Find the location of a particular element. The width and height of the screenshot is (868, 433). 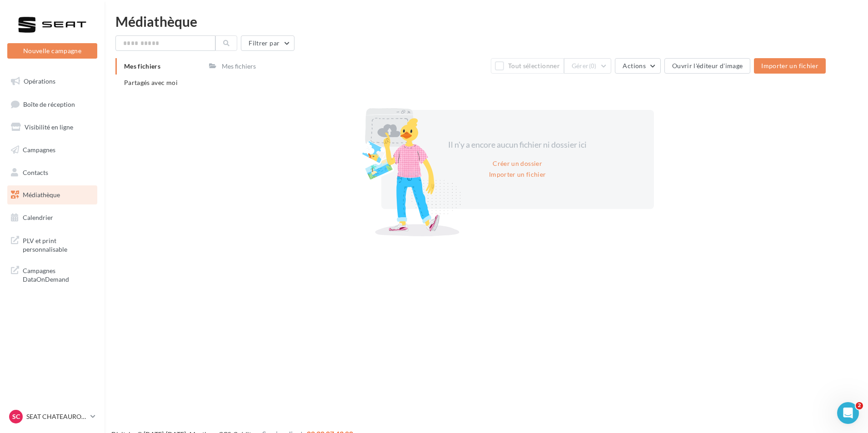

button: Filtrer par is located at coordinates (268, 43).